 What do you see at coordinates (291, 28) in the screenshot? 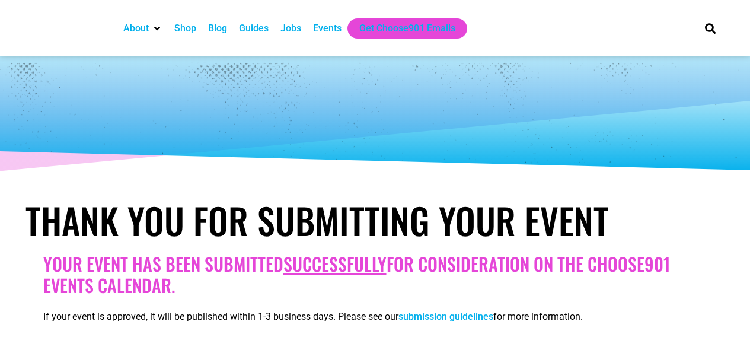
I see `a: Jobs` at bounding box center [291, 28].